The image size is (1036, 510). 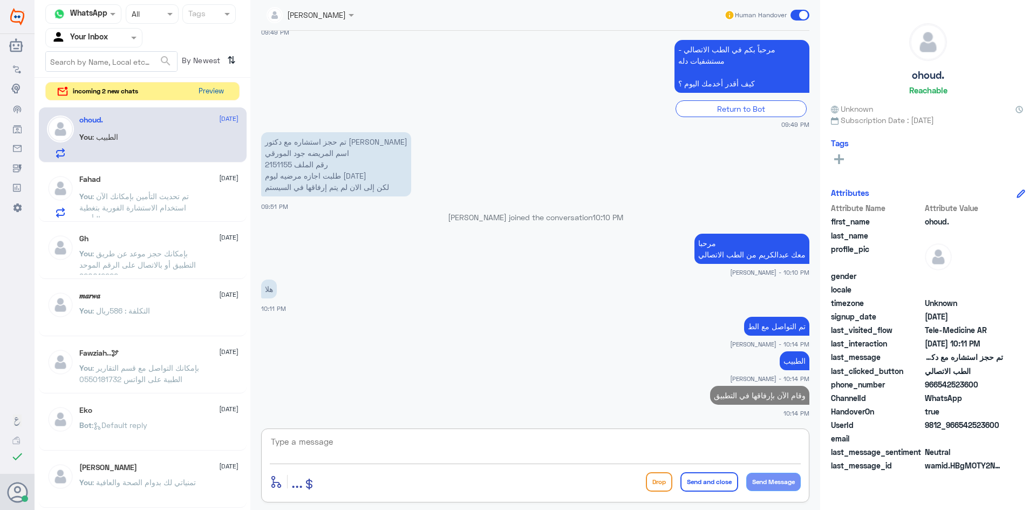 What do you see at coordinates (336, 164) in the screenshot?
I see `p: 21/9/2025, 9:51 PM` at bounding box center [336, 164].